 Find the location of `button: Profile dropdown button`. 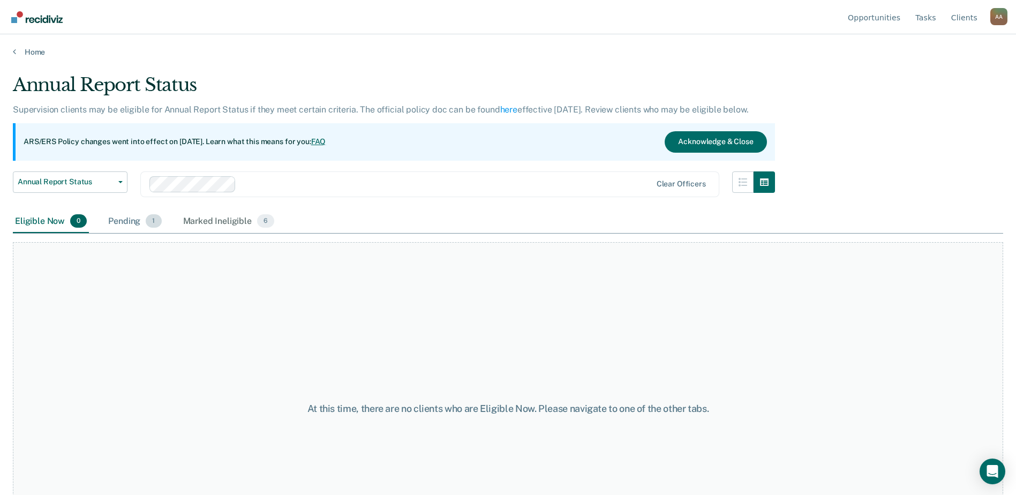

button: Profile dropdown button is located at coordinates (998, 17).